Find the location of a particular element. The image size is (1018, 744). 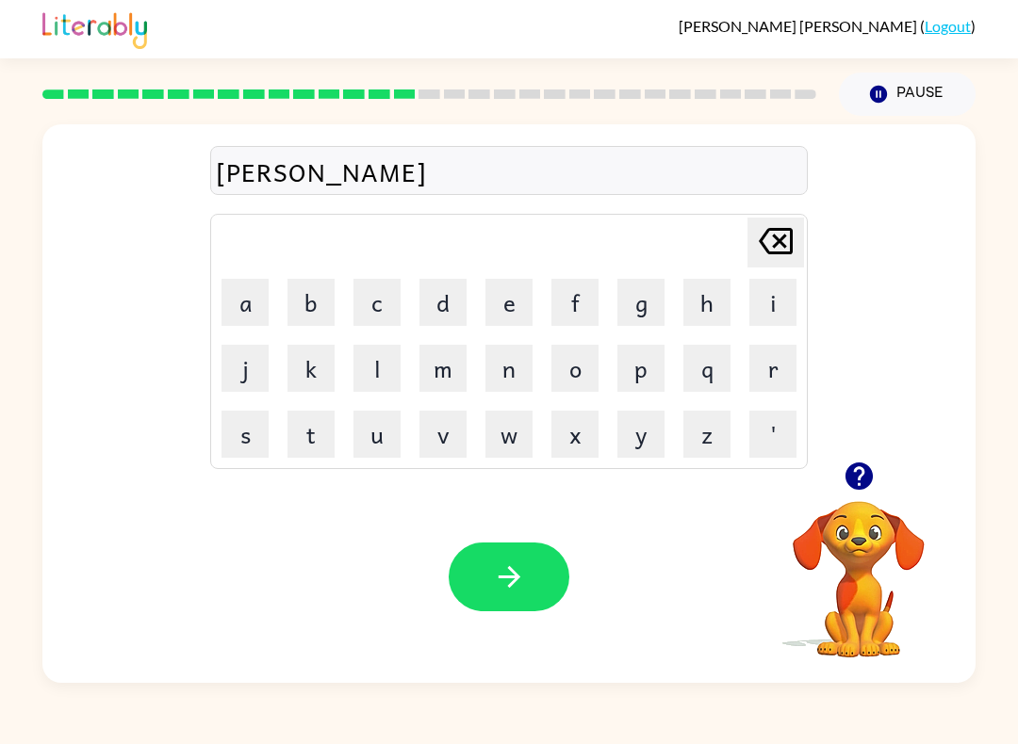

button: w is located at coordinates (509, 434).